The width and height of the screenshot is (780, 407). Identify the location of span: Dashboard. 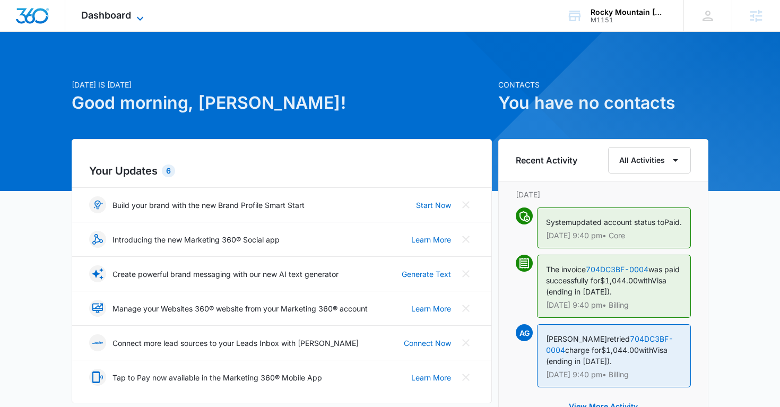
(106, 15).